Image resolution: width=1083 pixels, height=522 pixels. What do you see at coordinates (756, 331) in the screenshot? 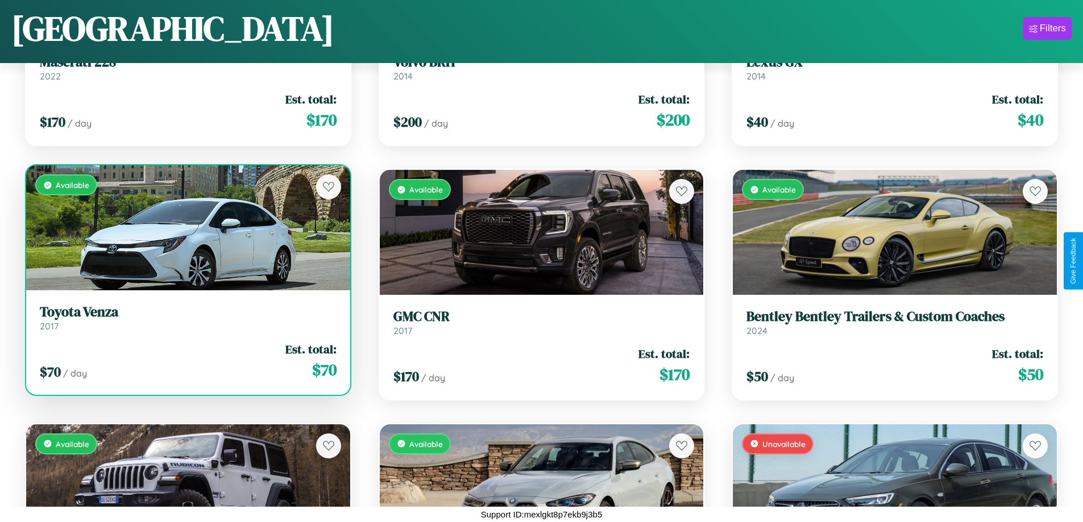
I see `span: 2024` at bounding box center [756, 331].